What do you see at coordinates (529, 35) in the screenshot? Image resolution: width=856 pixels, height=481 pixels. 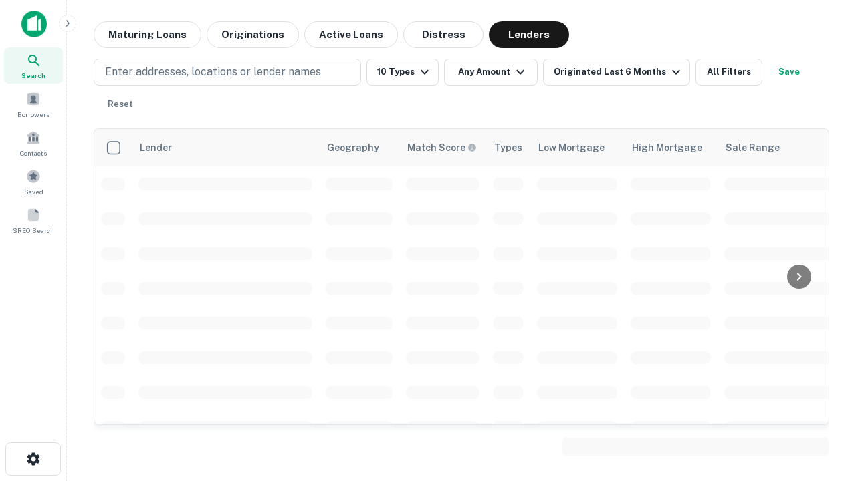 I see `button: Lenders` at bounding box center [529, 35].